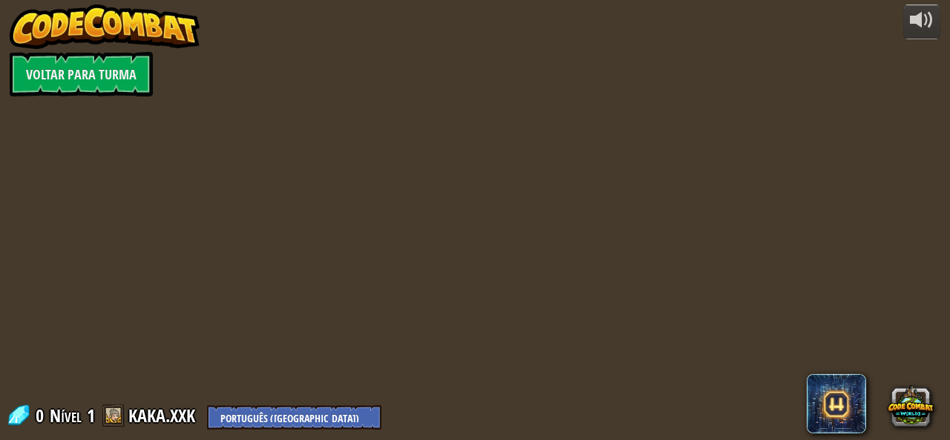  Describe the element at coordinates (42, 416) in the screenshot. I see `span: 0` at that location.